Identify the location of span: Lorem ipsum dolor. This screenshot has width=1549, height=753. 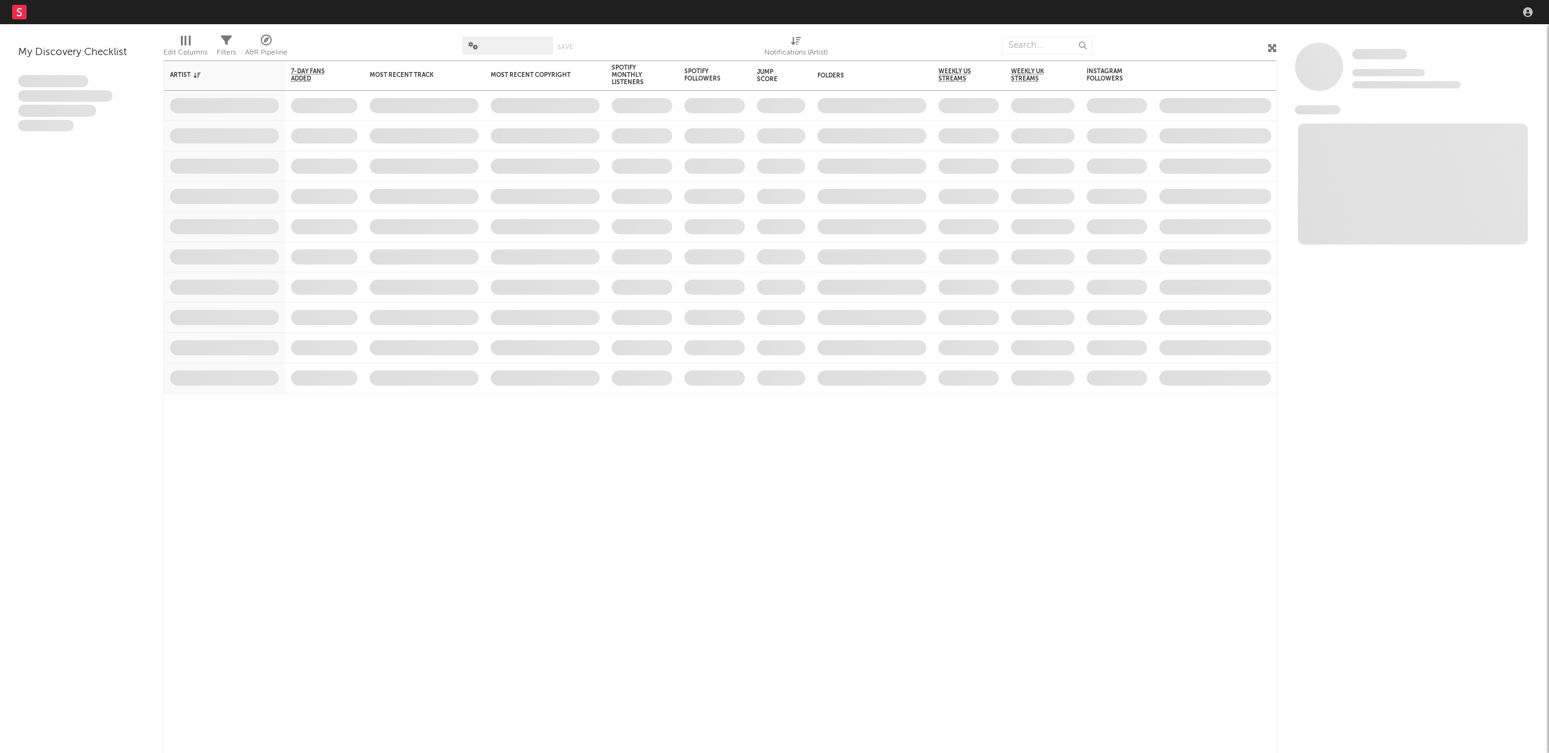
(53, 81).